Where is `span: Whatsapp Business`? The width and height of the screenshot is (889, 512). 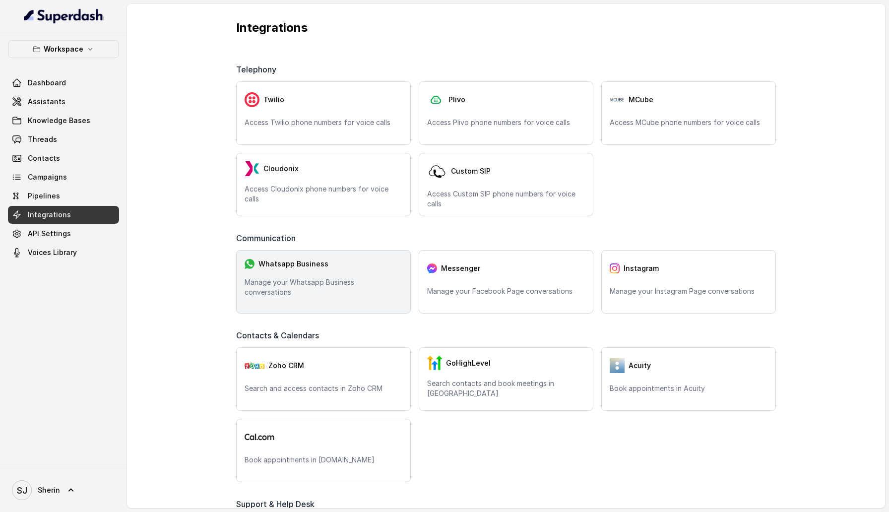
span: Whatsapp Business is located at coordinates (293, 264).